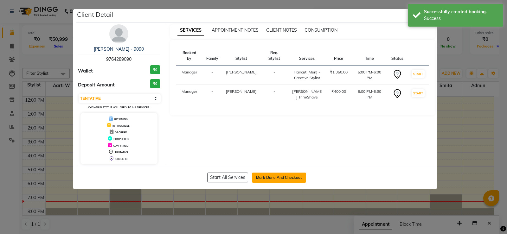  Describe the element at coordinates (121, 119) in the screenshot. I see `span: UPCOMING` at that location.